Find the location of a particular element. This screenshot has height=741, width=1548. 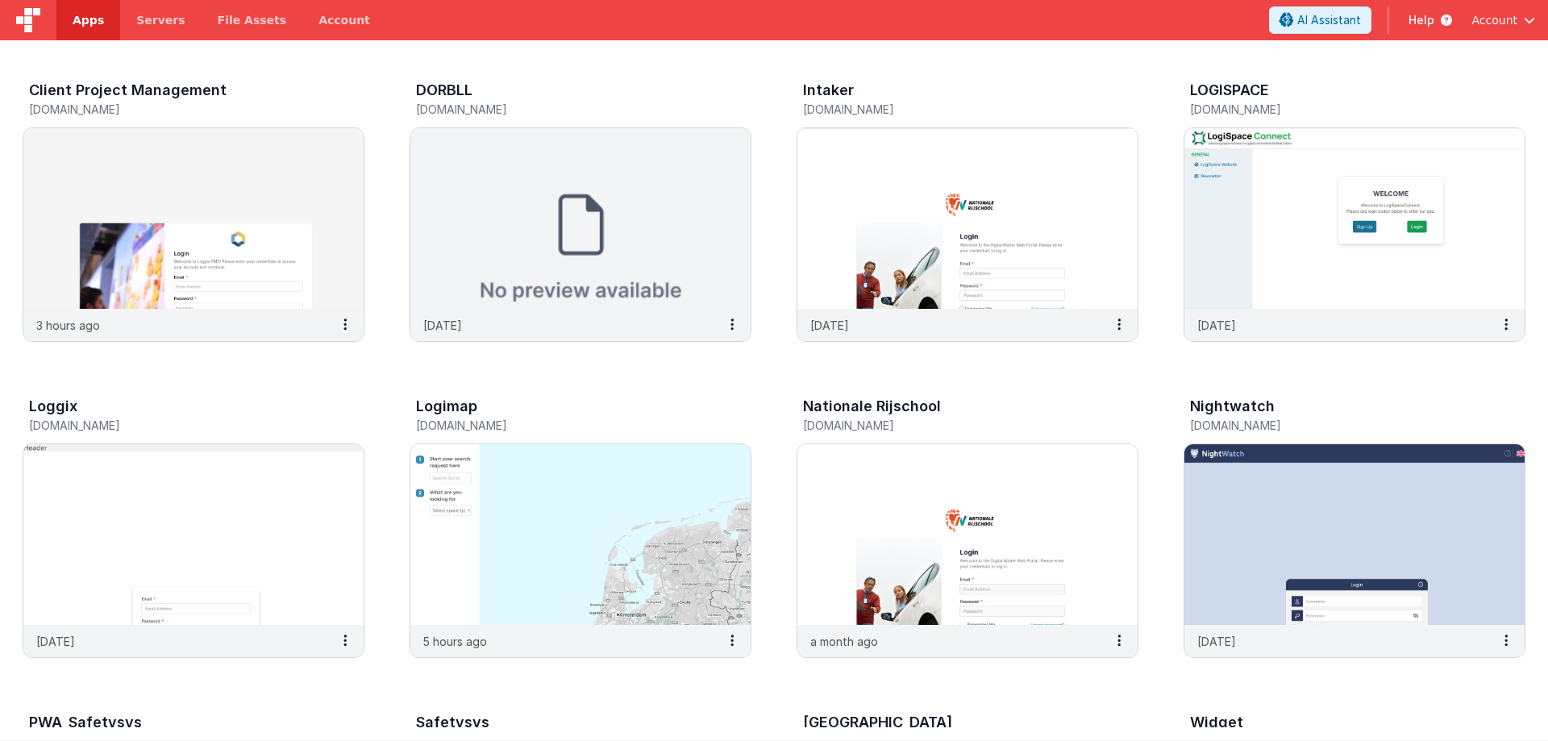

h3: PWA_Safetysys is located at coordinates (85, 723).